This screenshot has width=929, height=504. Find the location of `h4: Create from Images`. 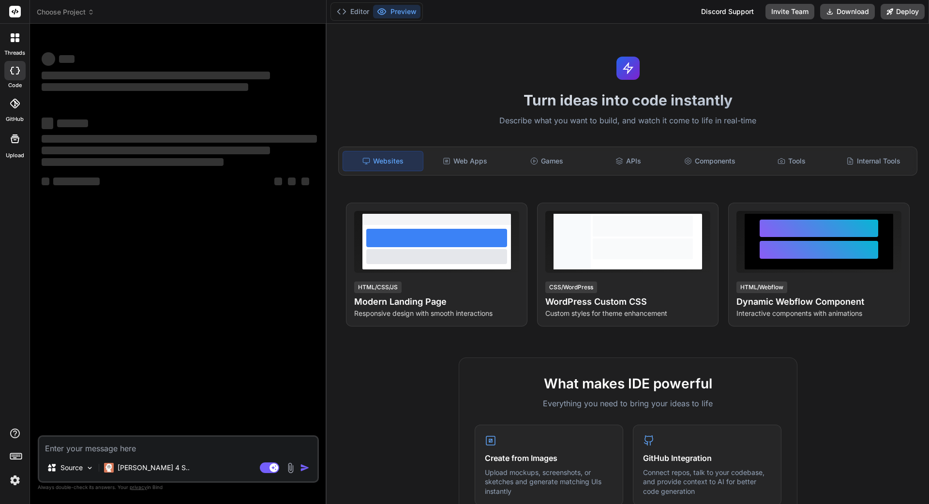

h4: Create from Images is located at coordinates (549, 458).